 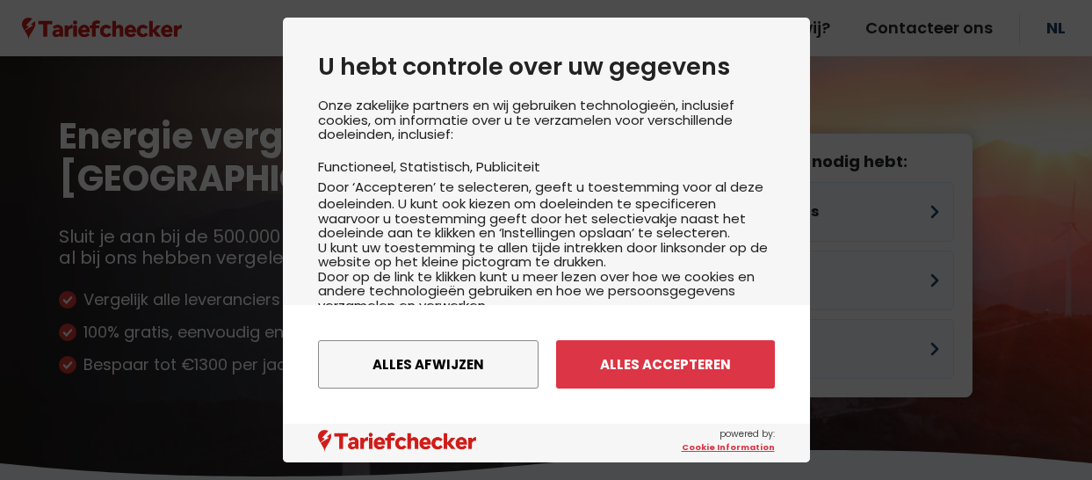 What do you see at coordinates (728, 447) in the screenshot?
I see `a: Cookie Information` at bounding box center [728, 447].